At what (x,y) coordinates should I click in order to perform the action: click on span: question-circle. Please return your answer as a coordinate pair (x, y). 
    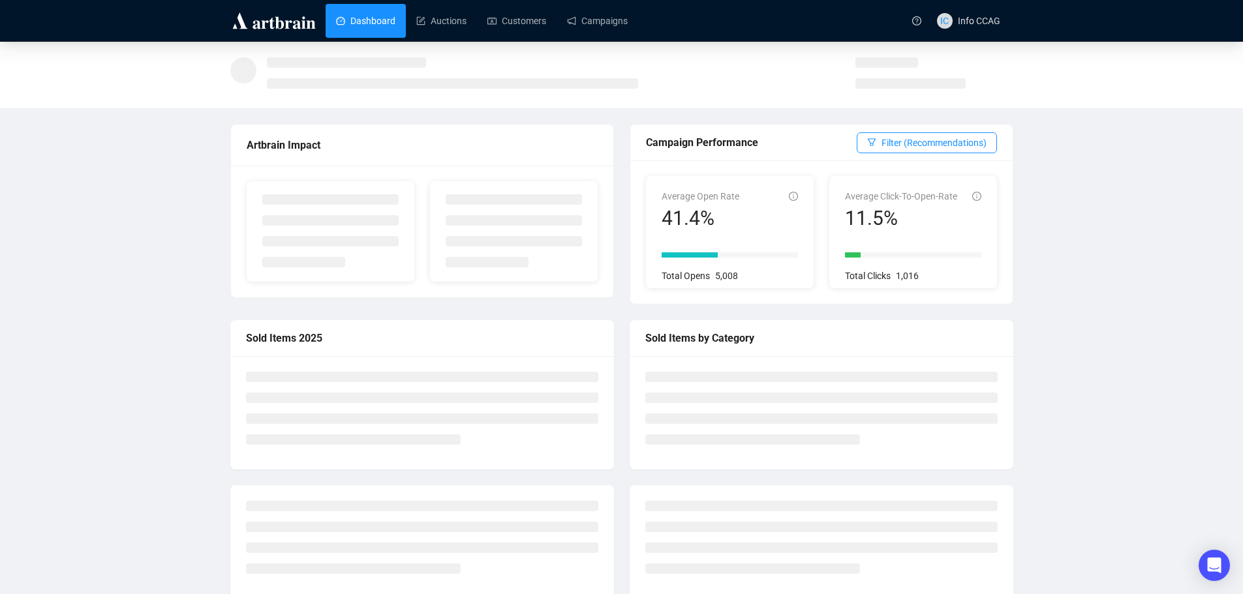
    Looking at the image, I should click on (916, 21).